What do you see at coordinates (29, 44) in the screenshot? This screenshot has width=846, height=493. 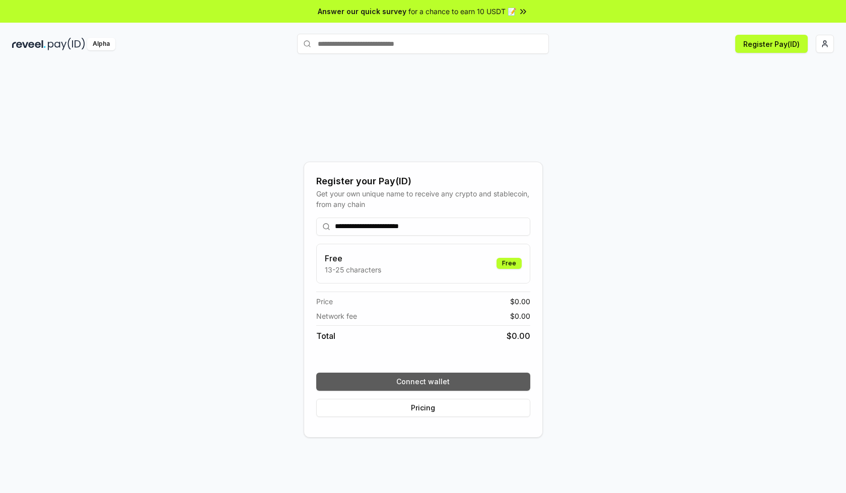 I see `img: reveel_dark` at bounding box center [29, 44].